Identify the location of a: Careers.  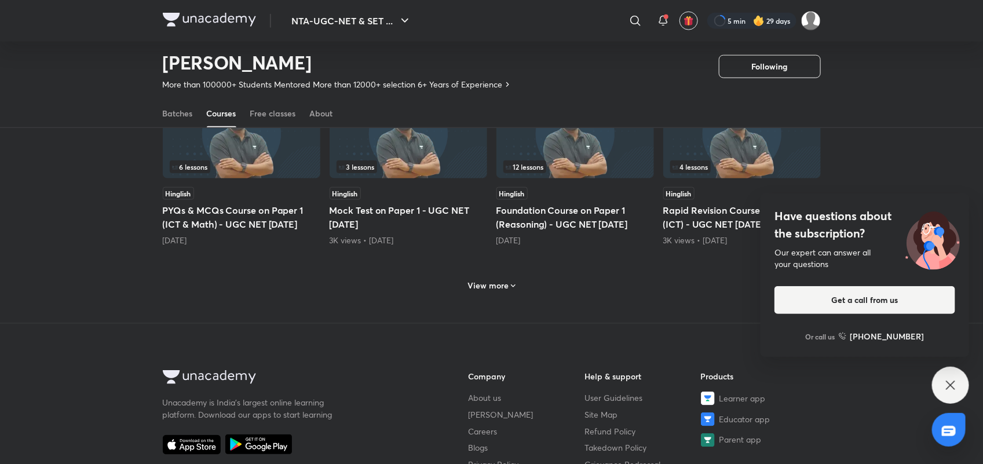
(526, 431).